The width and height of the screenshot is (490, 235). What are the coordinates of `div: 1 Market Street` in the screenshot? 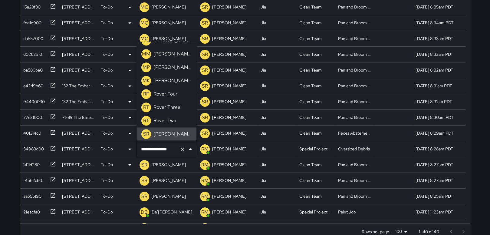 It's located at (78, 7).